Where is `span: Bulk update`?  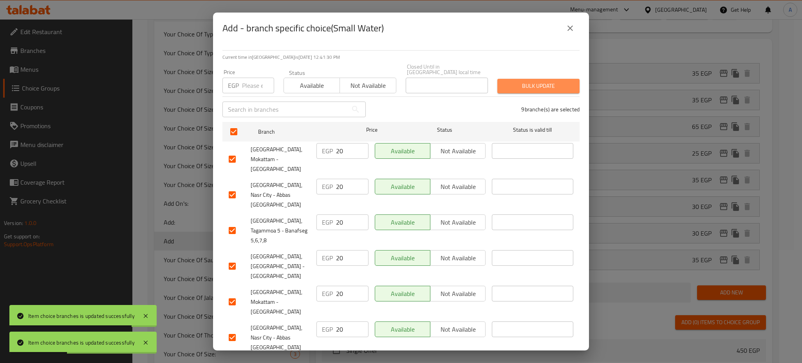 span: Bulk update is located at coordinates (539, 86).